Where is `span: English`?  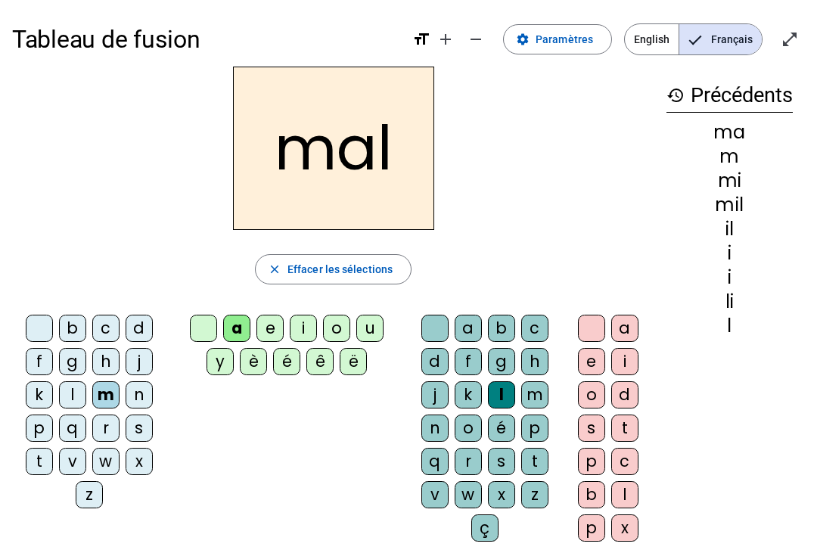
span: English is located at coordinates (652, 39).